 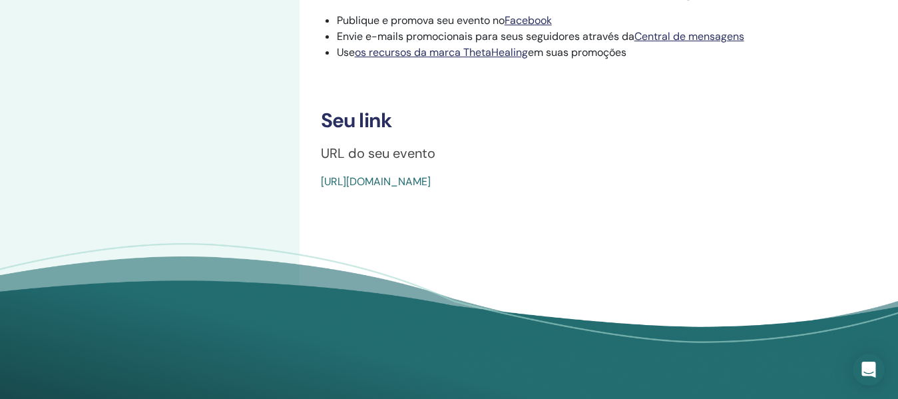 I want to click on a: os recursos da marca ThetaHealing, so click(x=441, y=52).